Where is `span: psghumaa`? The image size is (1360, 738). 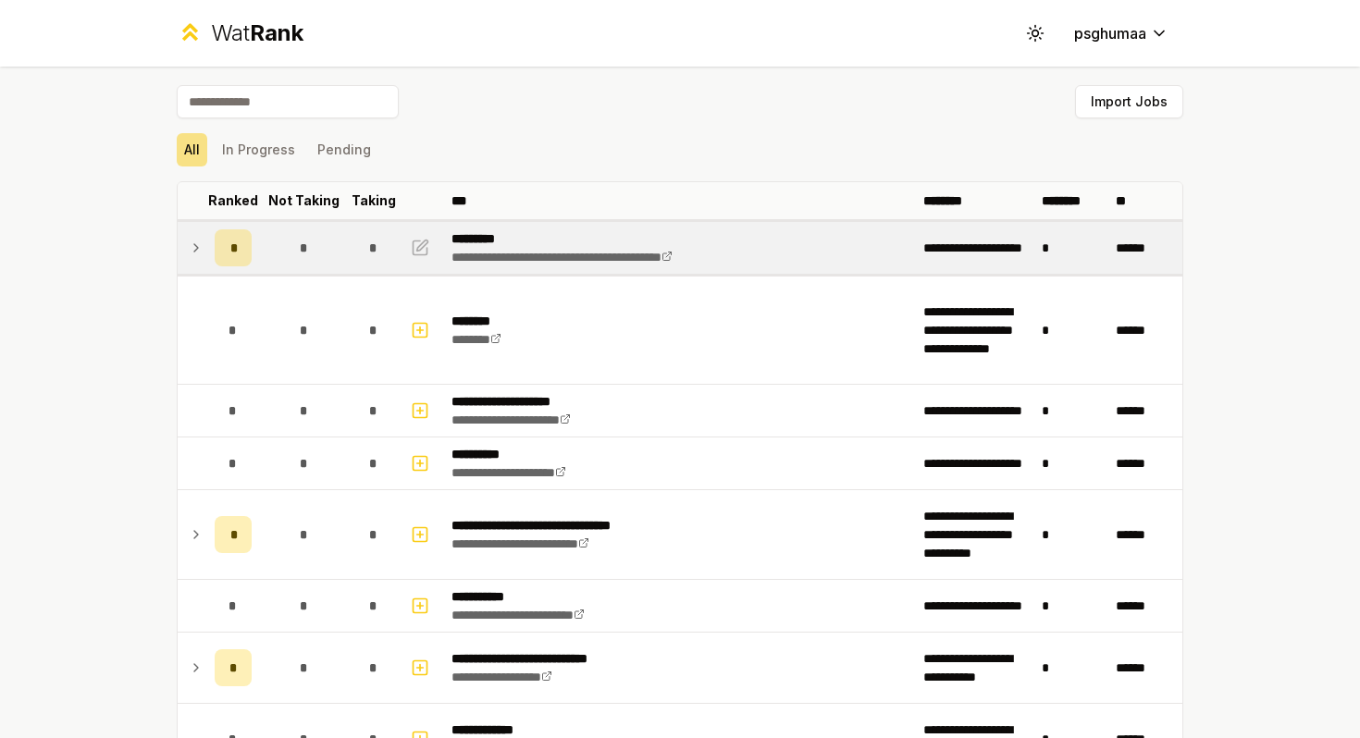
span: psghumaa is located at coordinates (1110, 33).